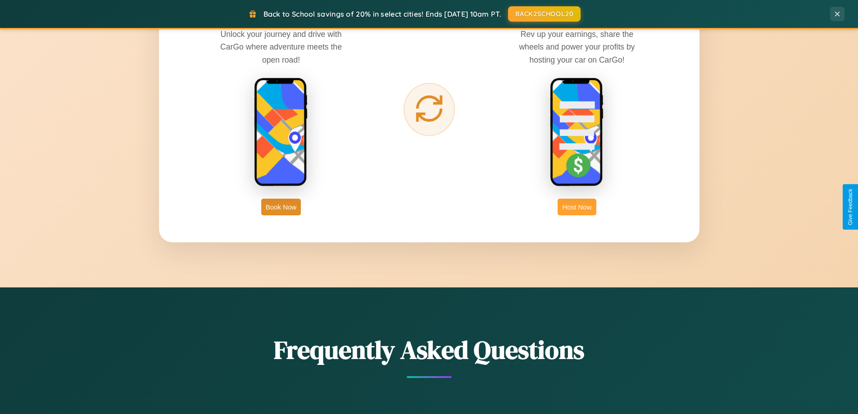  What do you see at coordinates (577, 132) in the screenshot?
I see `img: host phone` at bounding box center [577, 132].